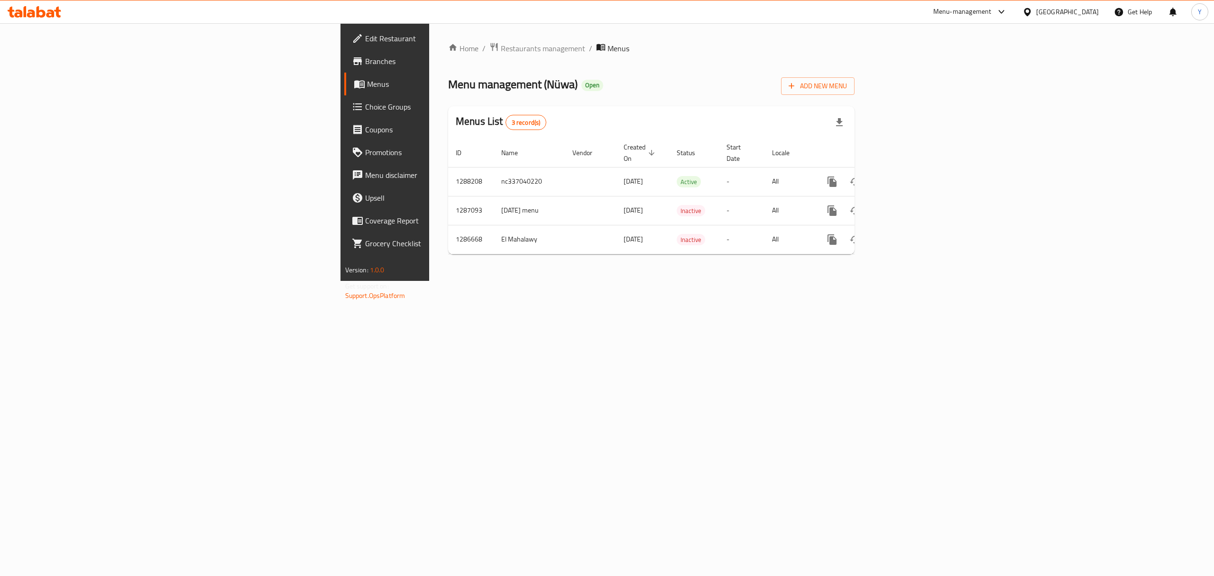  Describe the element at coordinates (451, 38) in the screenshot. I see `span: Edit Restaurant` at that location.